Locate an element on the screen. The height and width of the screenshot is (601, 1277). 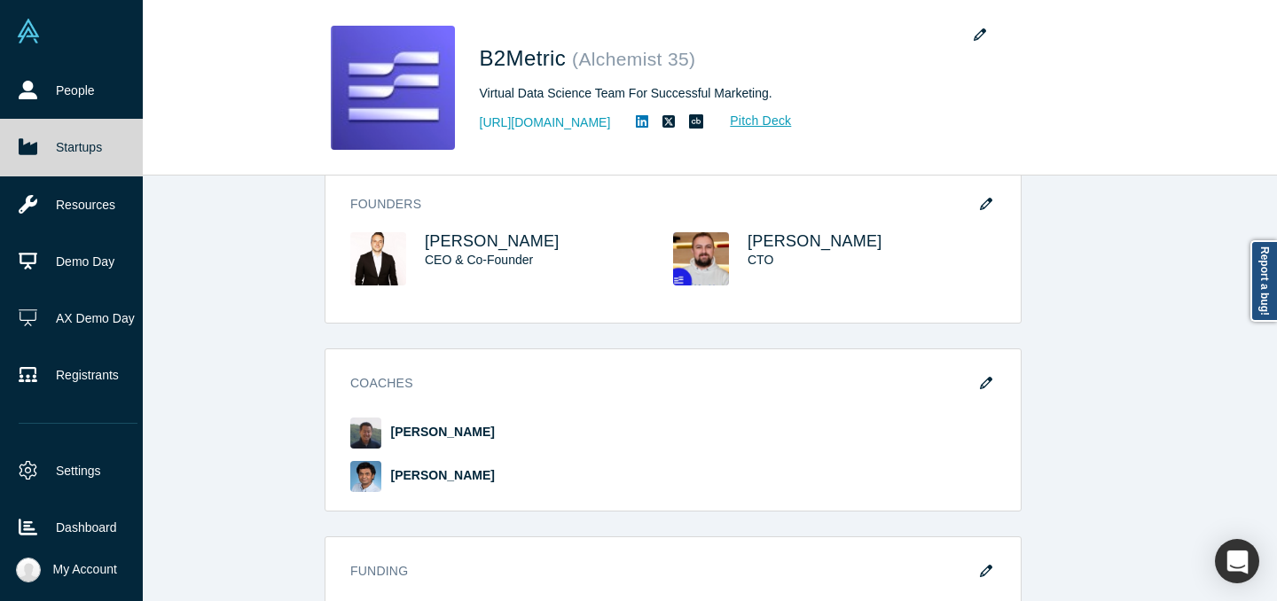
div: Virtual Data Science Team For Successful Marketing. is located at coordinates (728, 93).